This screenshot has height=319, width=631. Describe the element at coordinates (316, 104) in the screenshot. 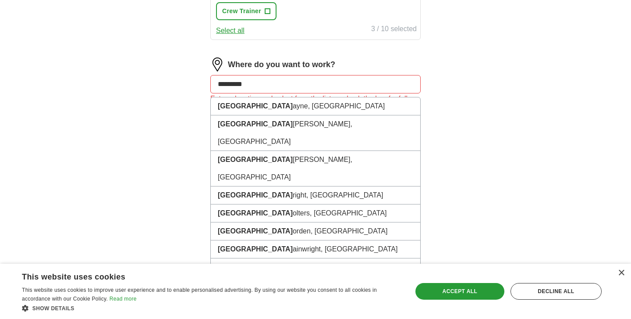

I see `div: Enter a location and select from the list, or check the box for fully remote roles` at that location.